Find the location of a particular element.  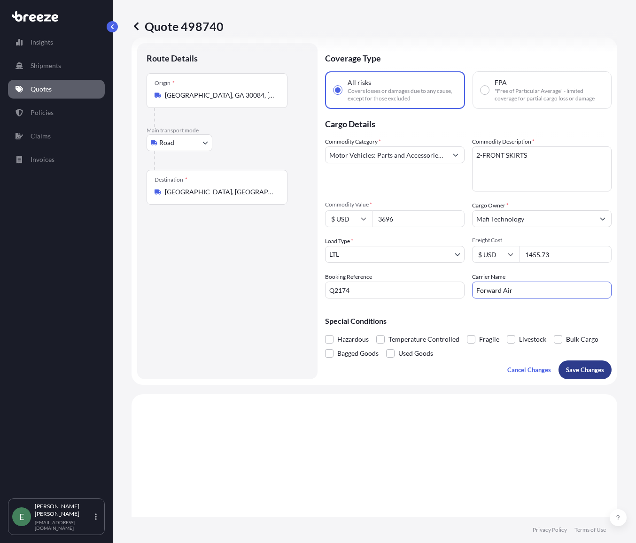

input: FPA"Free of Particular Average" - limited coverage for partial cargo loss or damage is located at coordinates (484, 90).